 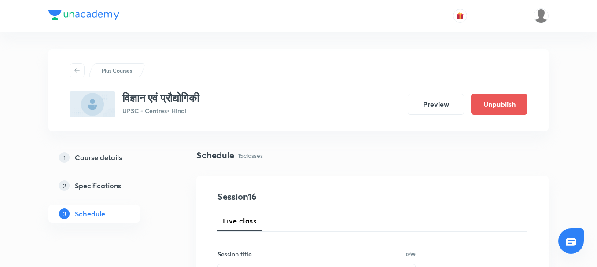 What do you see at coordinates (64, 158) in the screenshot?
I see `p: 1` at bounding box center [64, 158].